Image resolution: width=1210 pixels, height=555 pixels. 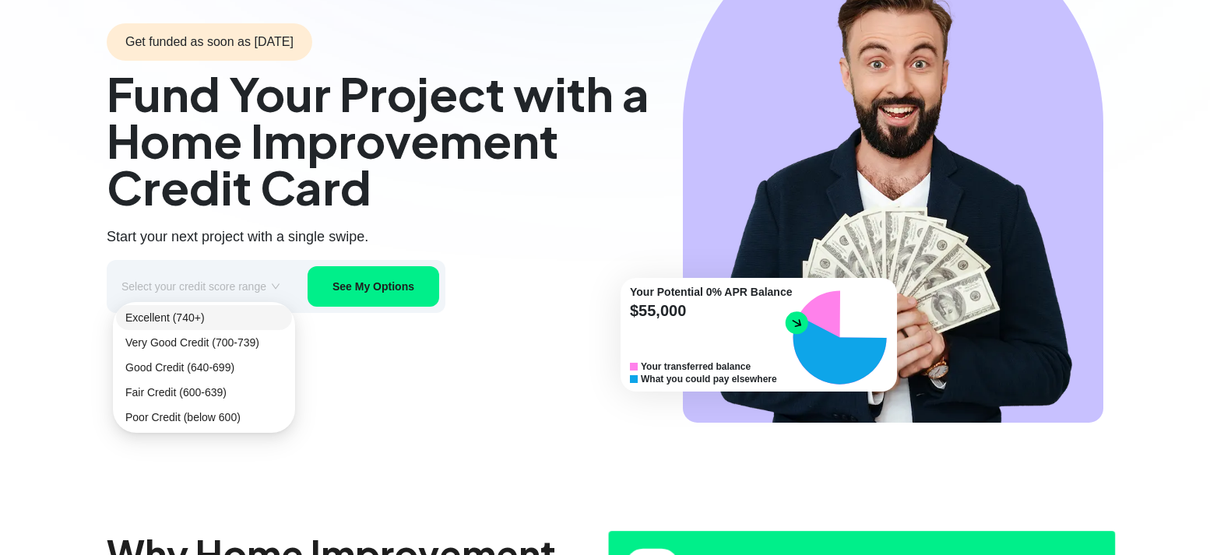 What do you see at coordinates (695, 367) in the screenshot?
I see `span: Your transferred balance` at bounding box center [695, 367].